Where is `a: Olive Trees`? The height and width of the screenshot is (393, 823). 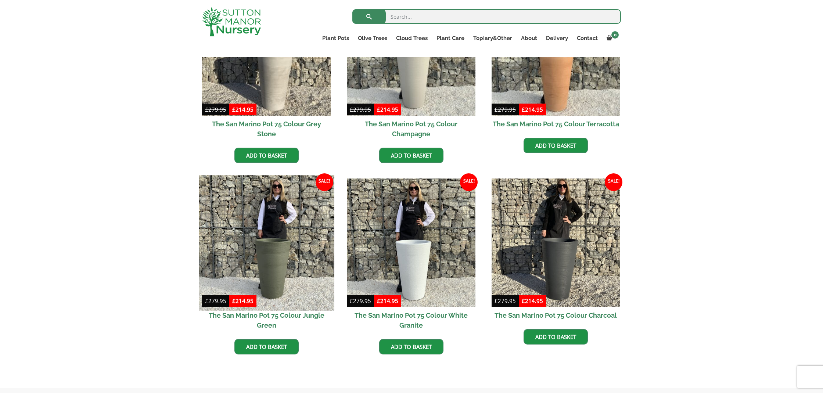
a: Olive Trees is located at coordinates (372, 38).